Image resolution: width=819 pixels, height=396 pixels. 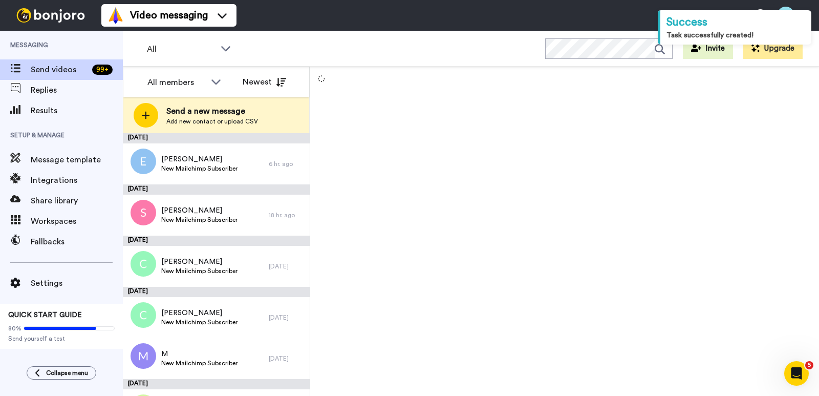 I want to click on span: 5, so click(x=810, y=365).